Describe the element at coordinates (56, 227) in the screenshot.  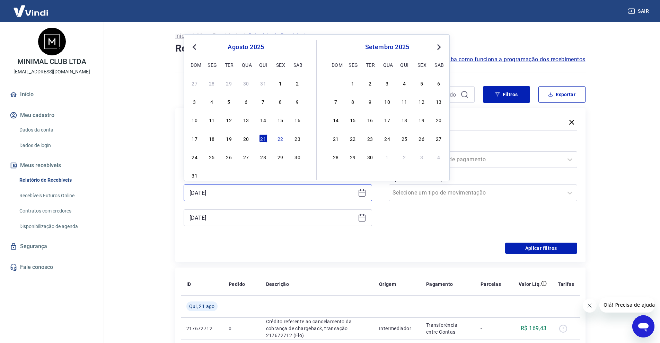
I see `a: Disponibilização de agenda` at that location.